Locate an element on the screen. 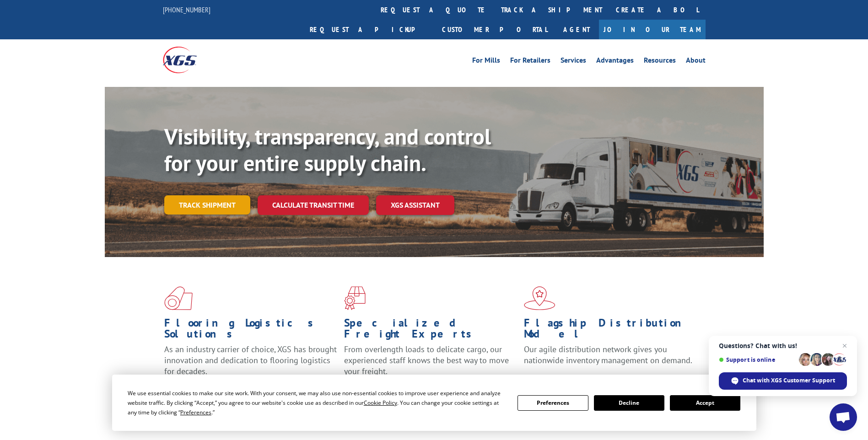 This screenshot has height=440, width=868. span: As an industry carrier of choice, XGS has brought innovation and dedication to flooring logistics... is located at coordinates (250, 360).